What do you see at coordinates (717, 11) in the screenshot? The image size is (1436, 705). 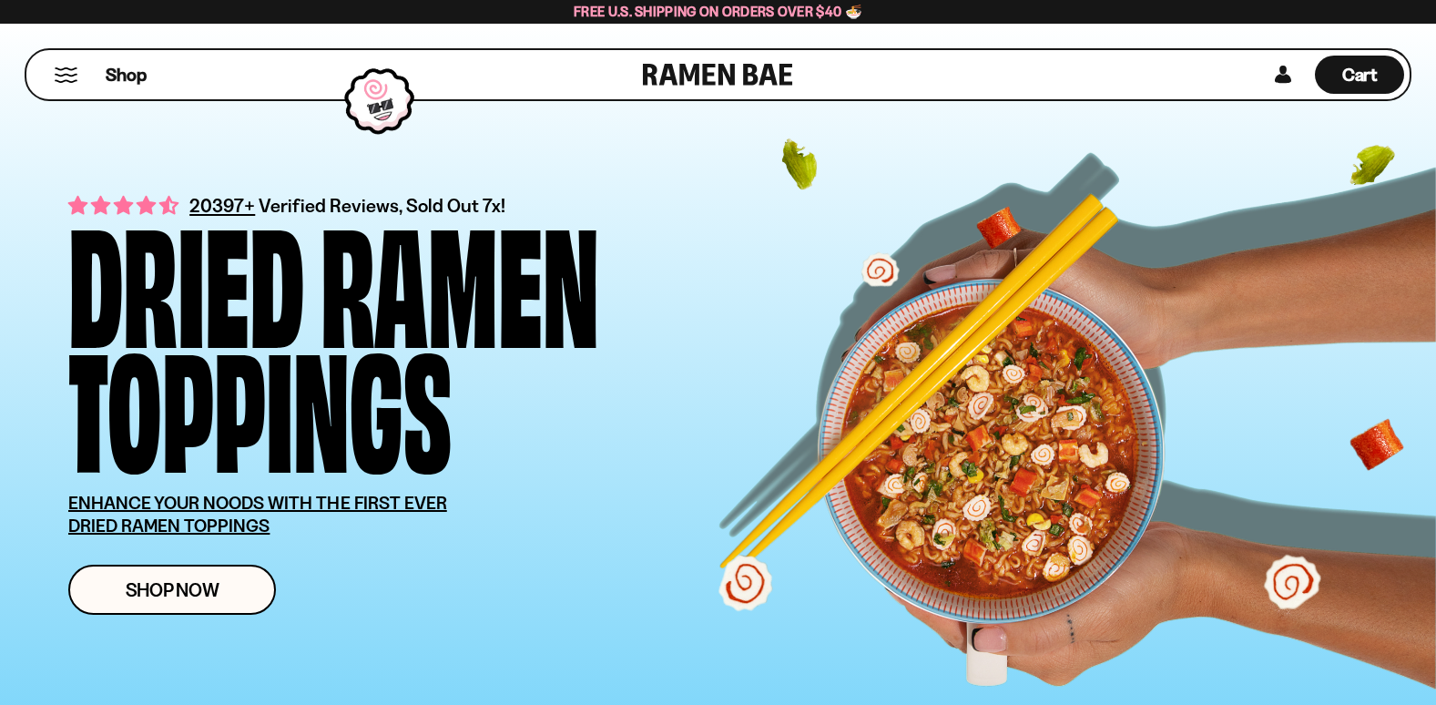 I see `span: Free U.S. Shipping on Orders over $40 🍜` at bounding box center [717, 11].